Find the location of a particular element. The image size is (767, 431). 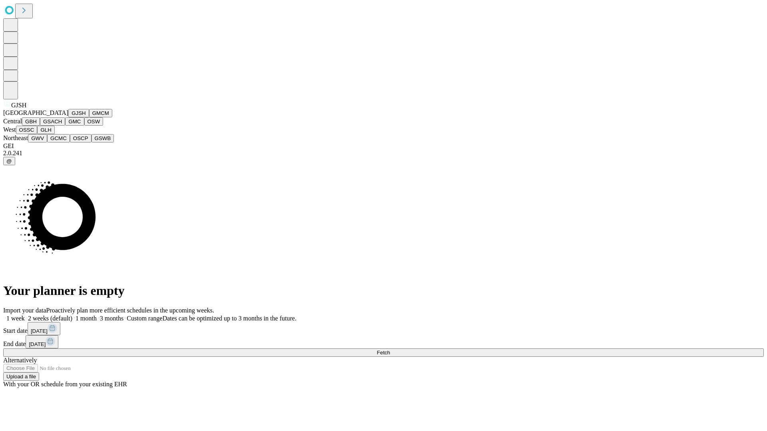

span: Custom range is located at coordinates (144, 318).